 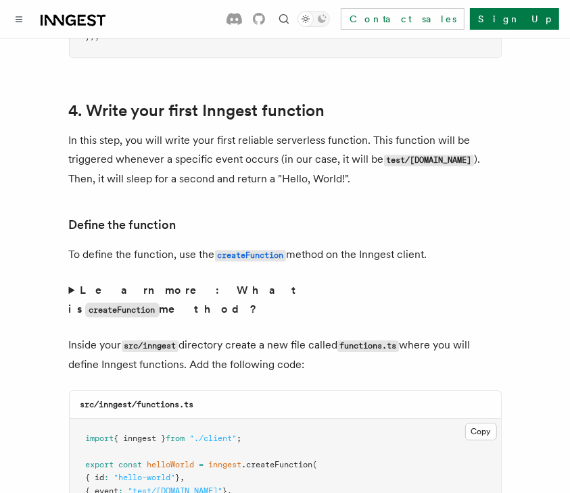 What do you see at coordinates (250, 254) in the screenshot?
I see `a: createFunction` at bounding box center [250, 254].